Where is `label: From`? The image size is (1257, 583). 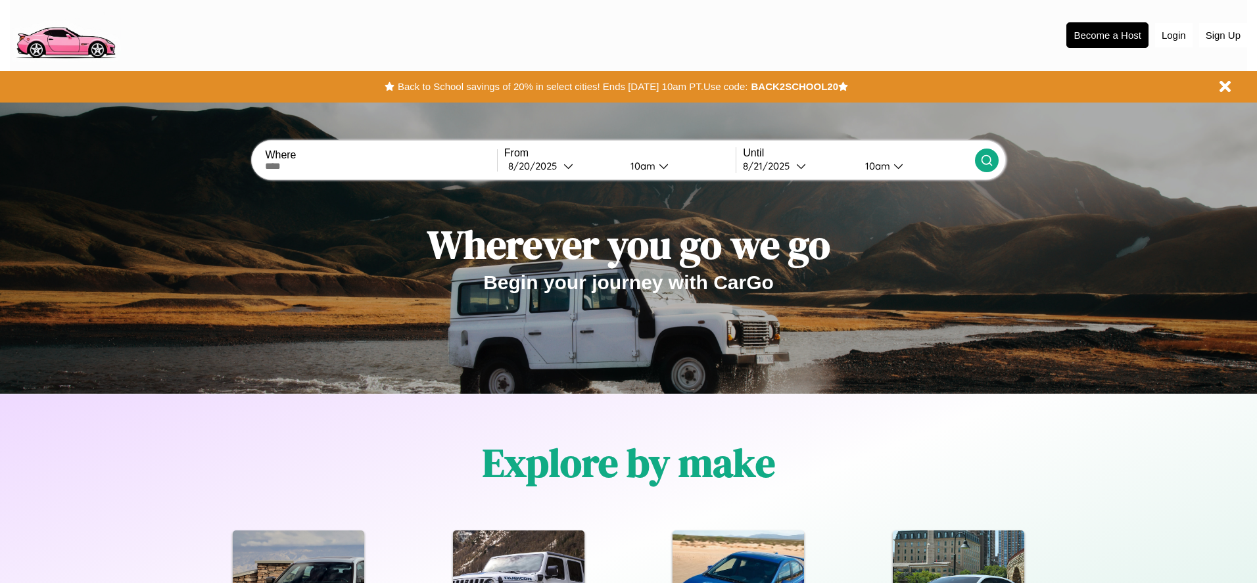 label: From is located at coordinates (620, 153).